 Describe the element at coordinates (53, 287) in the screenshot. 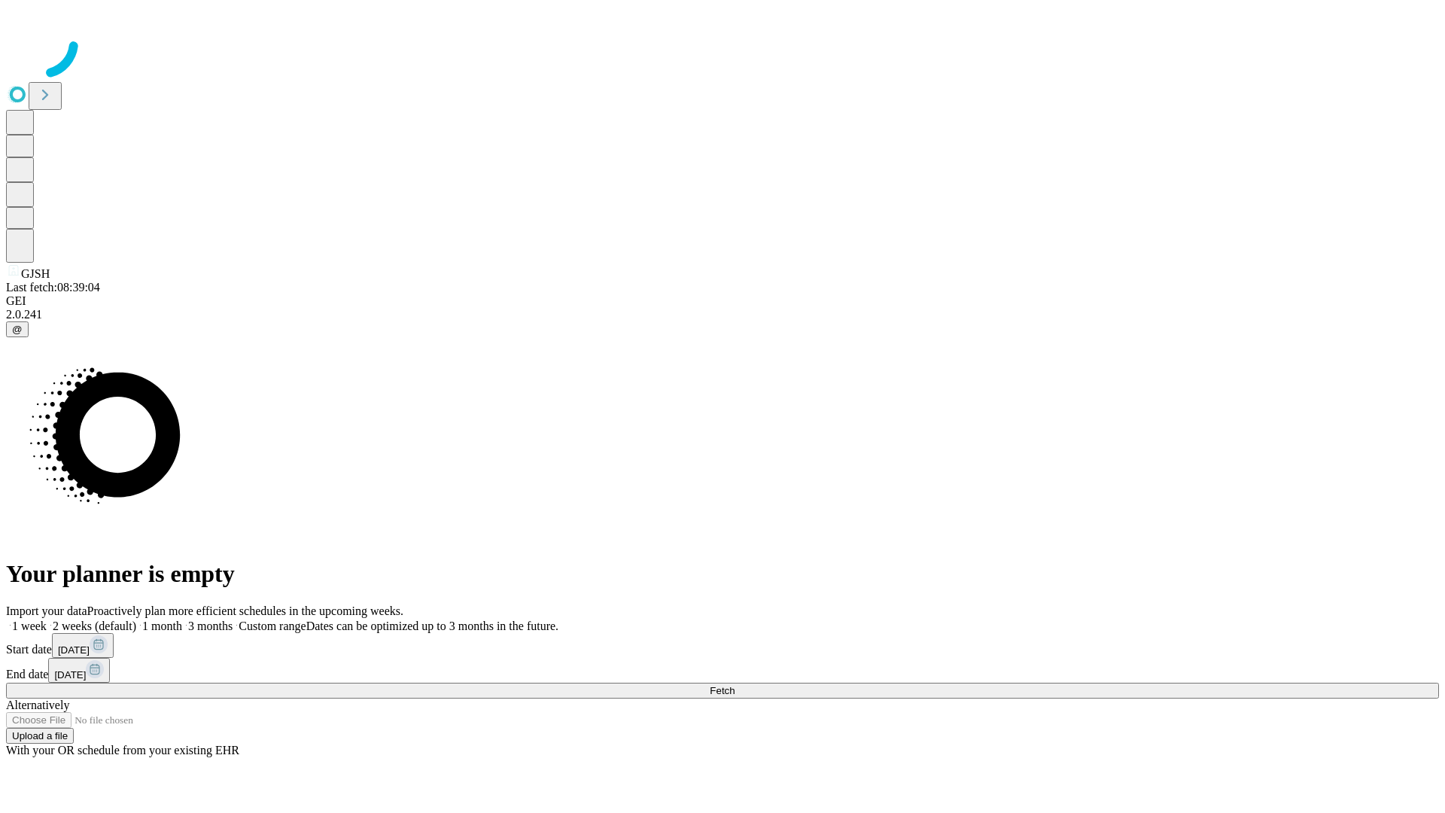

I see `span: Last fetch: 08:39:04` at that location.